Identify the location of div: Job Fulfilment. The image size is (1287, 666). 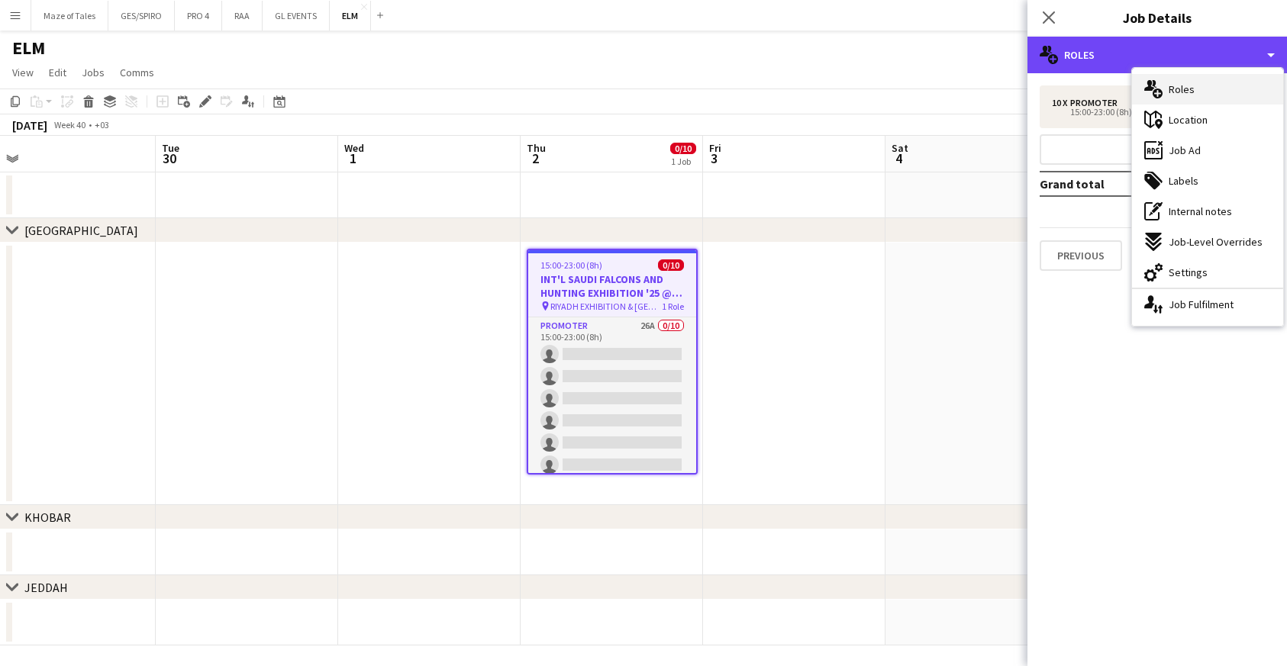
(1208, 305).